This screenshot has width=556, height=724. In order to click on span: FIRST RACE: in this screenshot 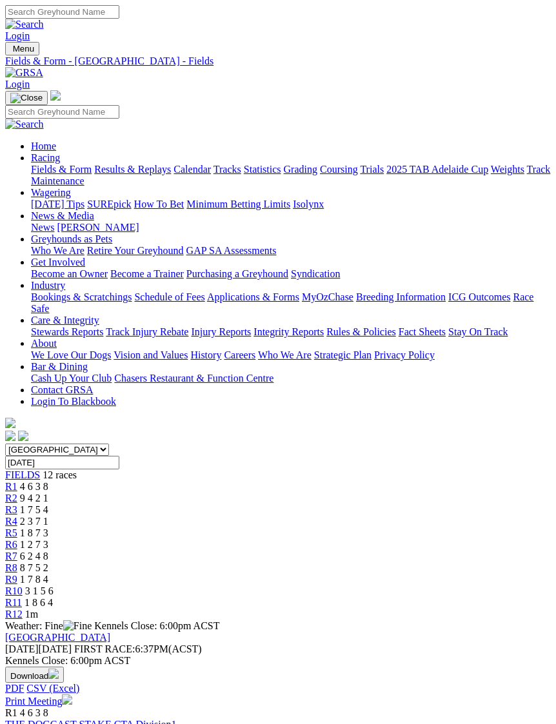, I will do `click(104, 648)`.